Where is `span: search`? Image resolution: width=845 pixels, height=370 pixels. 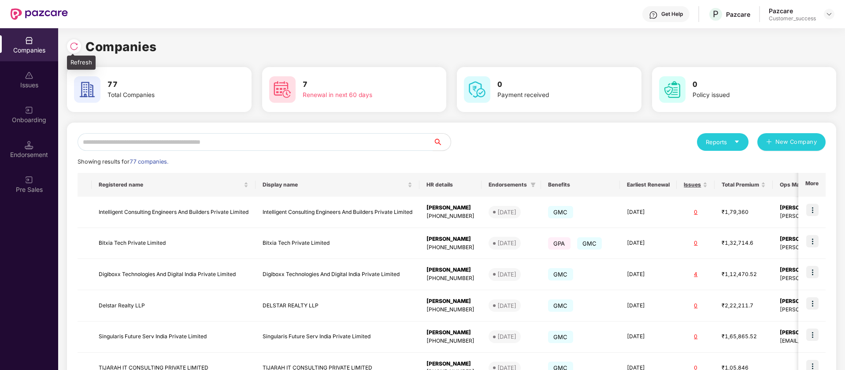 span: search is located at coordinates (442, 142).